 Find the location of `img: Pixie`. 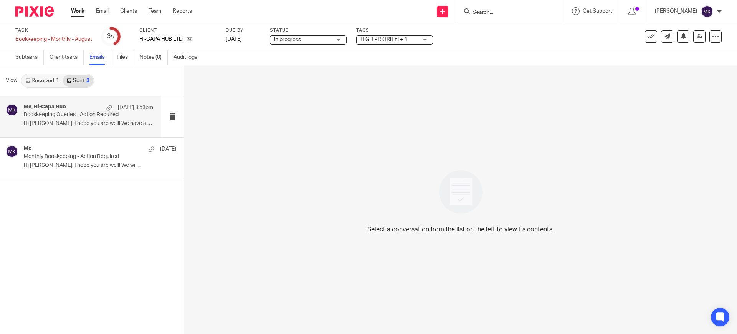

img: Pixie is located at coordinates (35, 11).